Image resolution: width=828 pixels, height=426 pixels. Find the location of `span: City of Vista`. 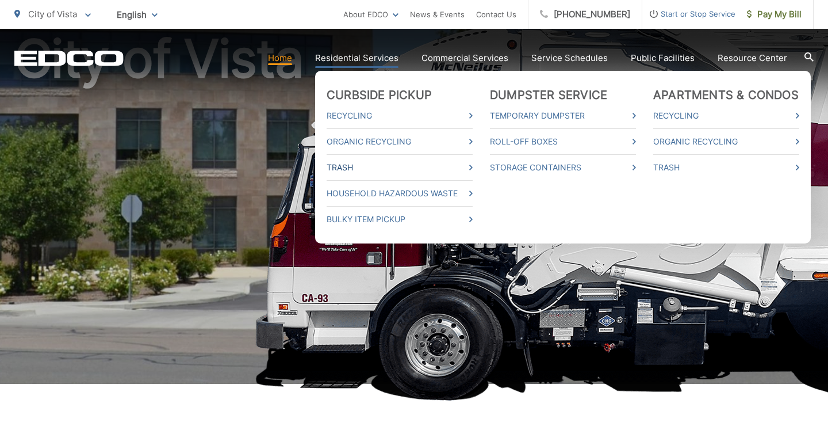

span: City of Vista is located at coordinates (52, 14).